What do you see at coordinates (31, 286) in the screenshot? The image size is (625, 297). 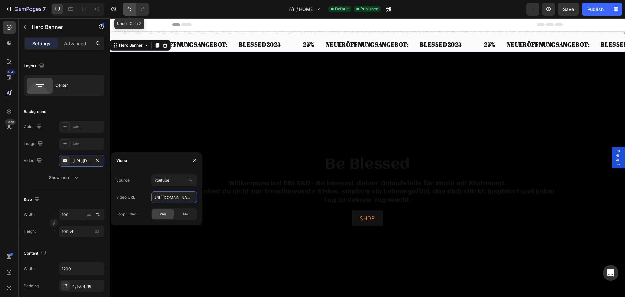 I see `div: Padding` at bounding box center [31, 286].